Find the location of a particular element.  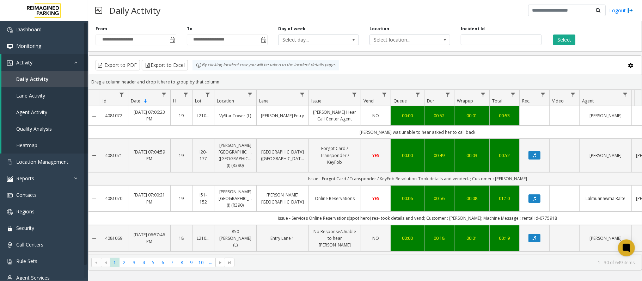

a: Vend Filter Menu is located at coordinates (384, 95).